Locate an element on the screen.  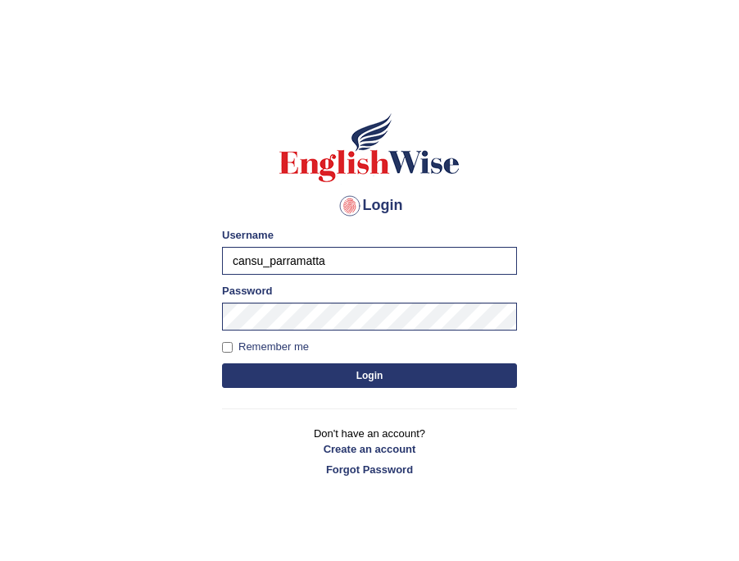
a: Forgot Password is located at coordinates (370, 469).